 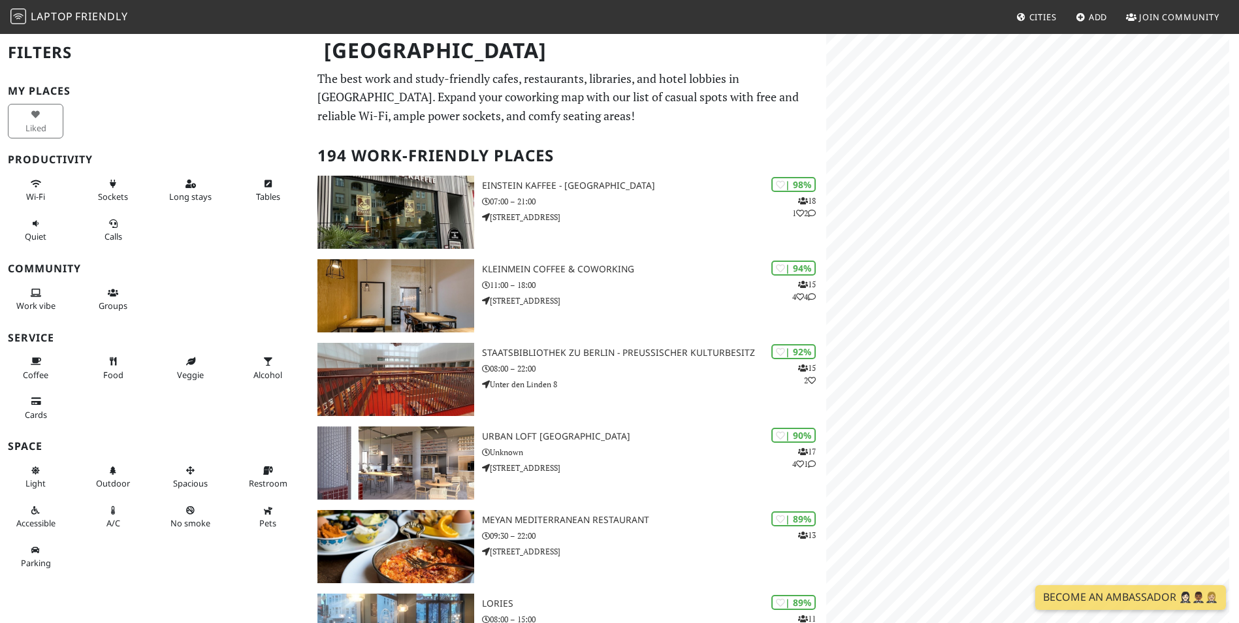 I want to click on button: Wi-Fi, so click(x=35, y=190).